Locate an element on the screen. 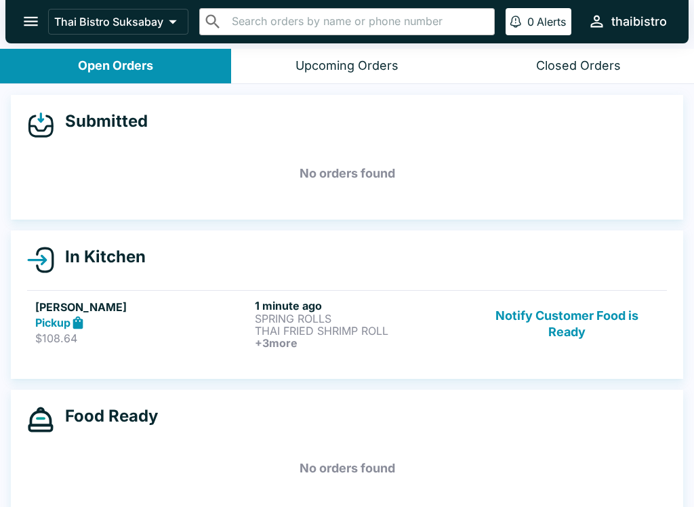  p: THAI FRIED SHRIMP ROLL is located at coordinates (362, 331).